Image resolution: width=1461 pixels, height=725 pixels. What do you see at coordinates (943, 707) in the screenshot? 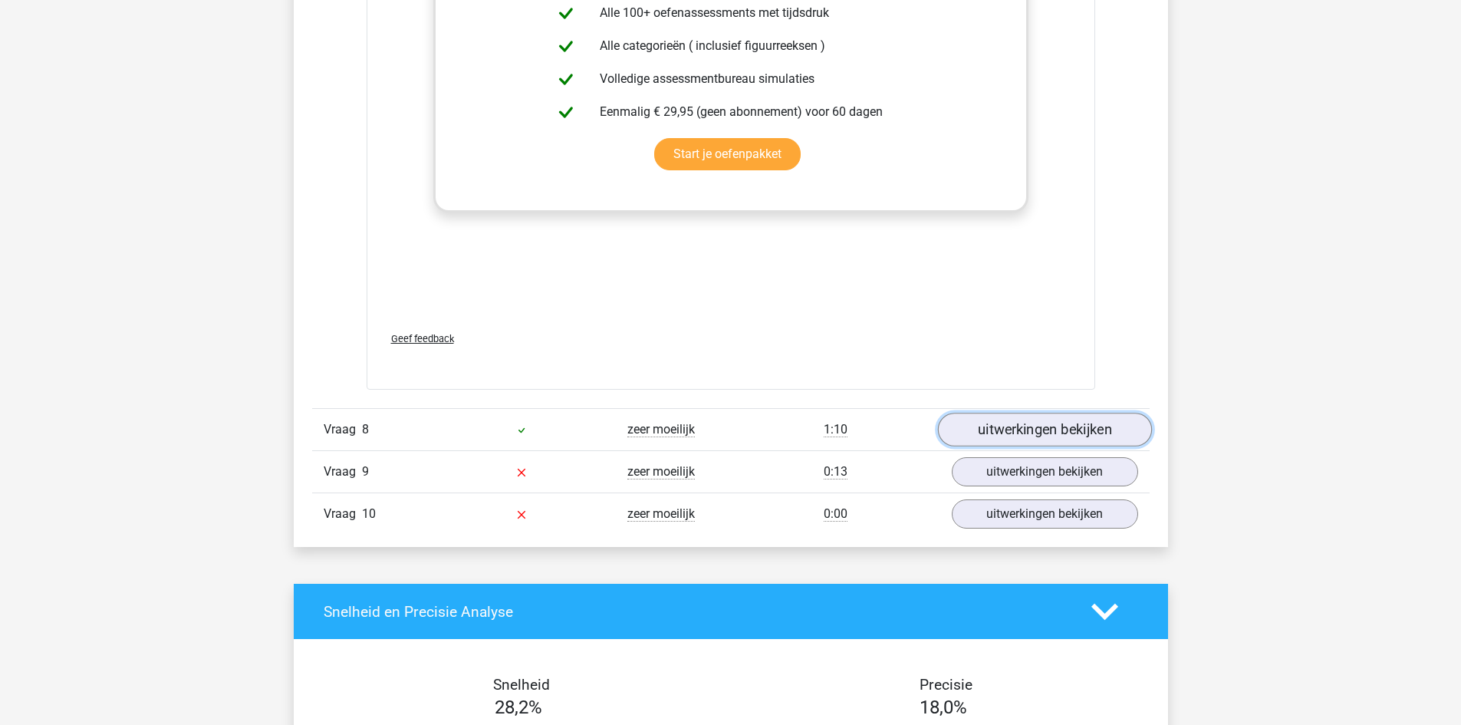
I see `span: 18,0%` at bounding box center [943, 707].